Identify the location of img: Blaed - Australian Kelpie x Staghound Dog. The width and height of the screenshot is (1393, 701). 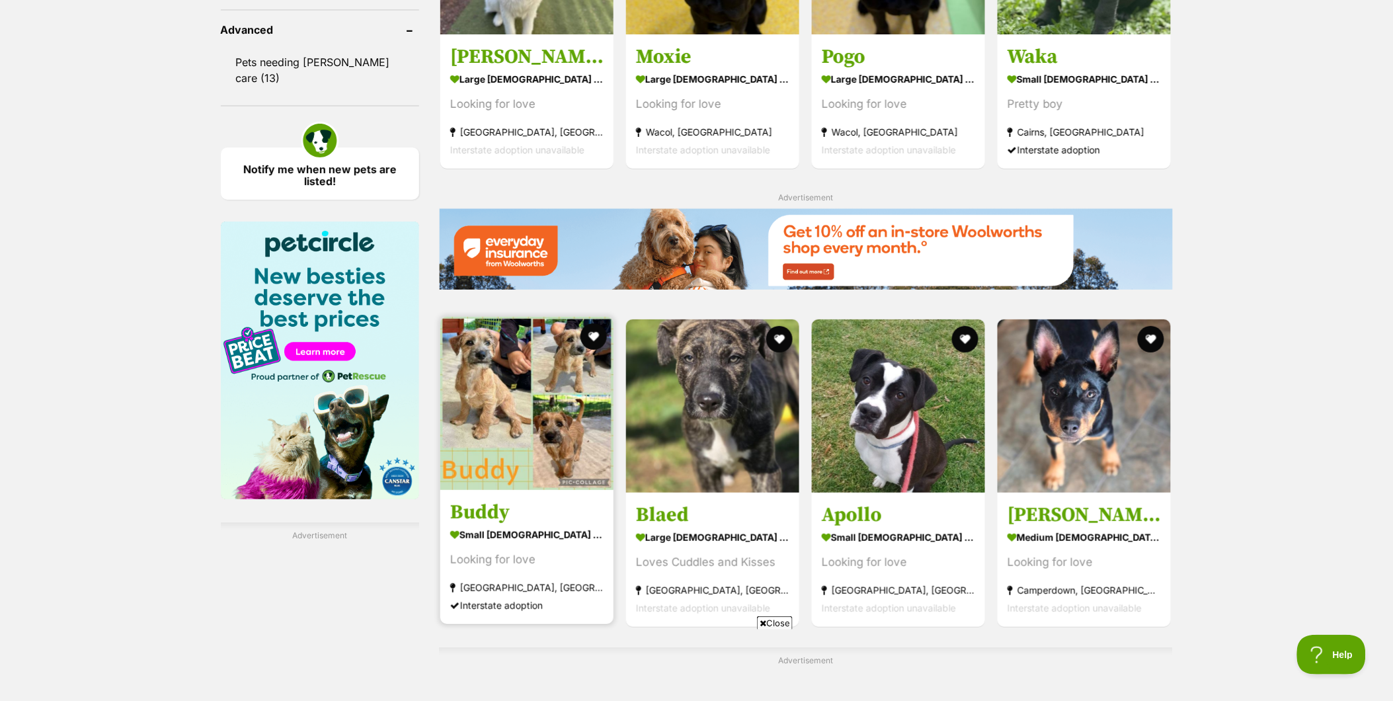
(713, 406).